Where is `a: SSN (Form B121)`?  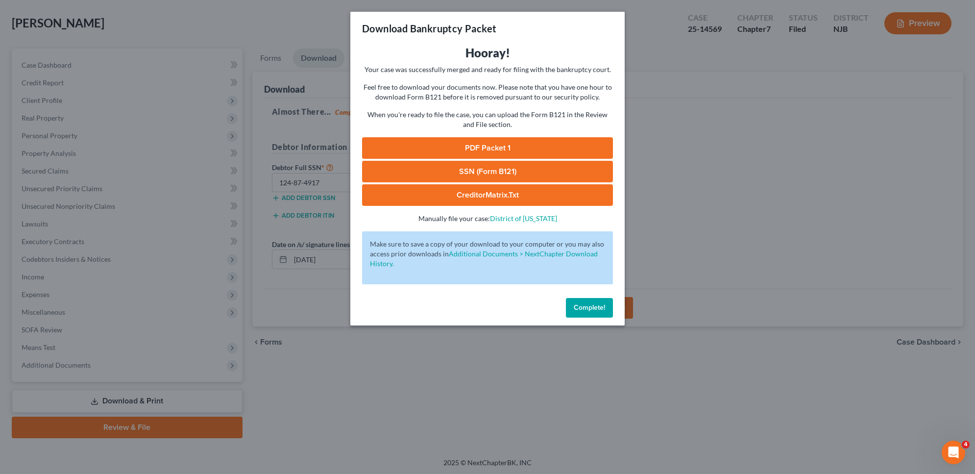 a: SSN (Form B121) is located at coordinates (488, 172).